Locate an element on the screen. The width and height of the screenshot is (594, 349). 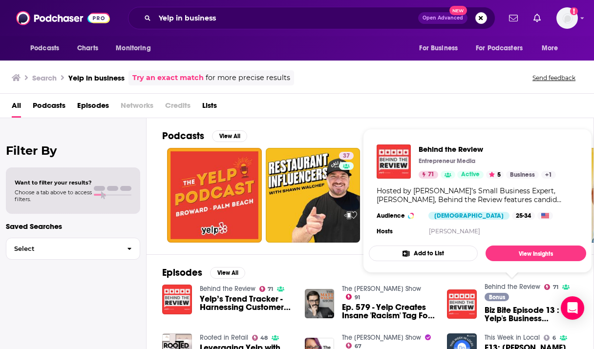
div: Open Intercom Messenger is located at coordinates (573, 308).